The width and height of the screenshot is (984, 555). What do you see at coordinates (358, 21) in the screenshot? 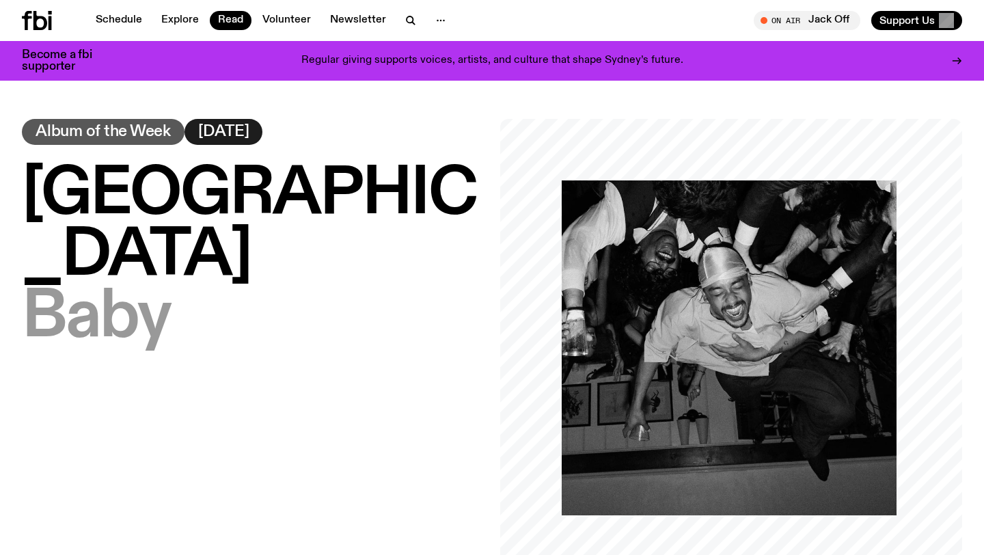
I see `a: Newsletter` at bounding box center [358, 21].